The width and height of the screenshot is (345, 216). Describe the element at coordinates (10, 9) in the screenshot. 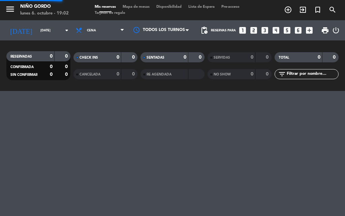

I see `i: menu` at that location.